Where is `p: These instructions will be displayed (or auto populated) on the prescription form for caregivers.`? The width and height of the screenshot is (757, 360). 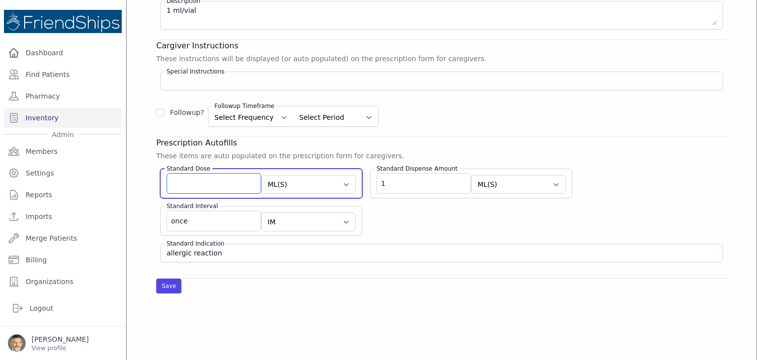
p: These instructions will be displayed (or auto populated) on the prescription form for caregivers. is located at coordinates (322, 59).